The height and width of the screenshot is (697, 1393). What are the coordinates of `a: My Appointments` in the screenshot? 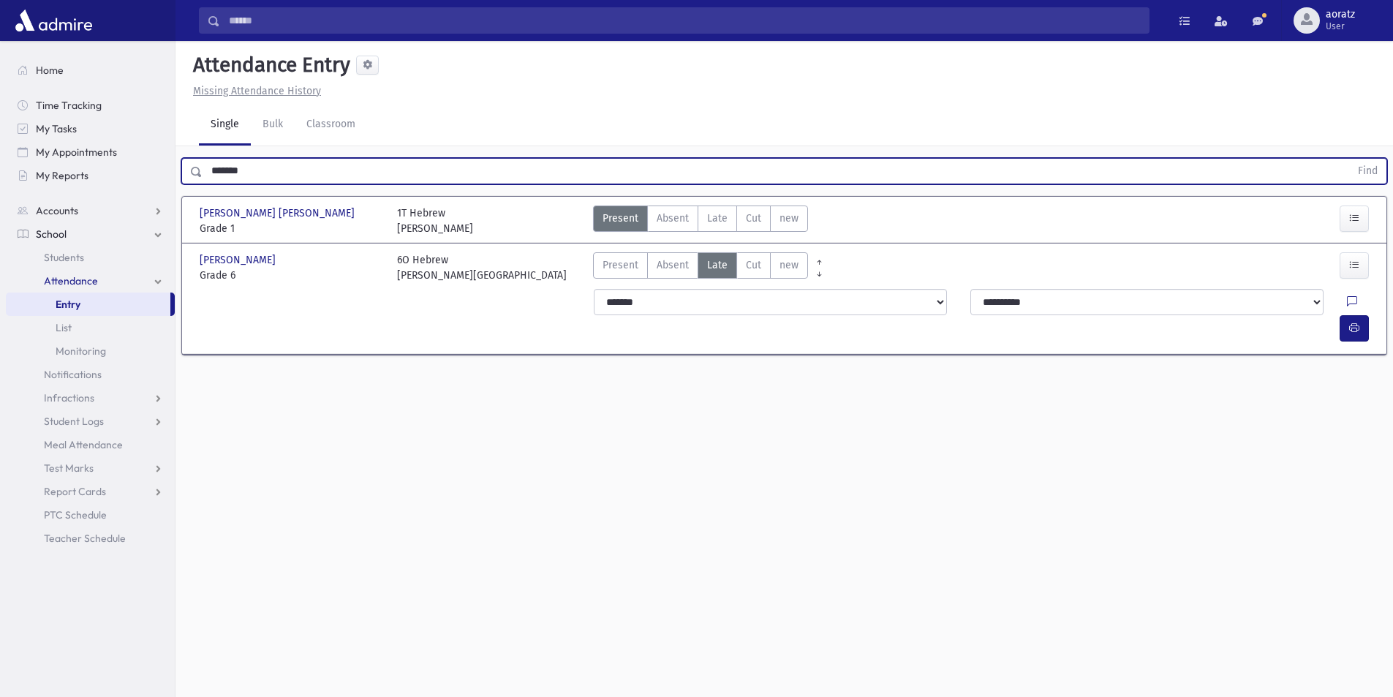 It's located at (90, 152).